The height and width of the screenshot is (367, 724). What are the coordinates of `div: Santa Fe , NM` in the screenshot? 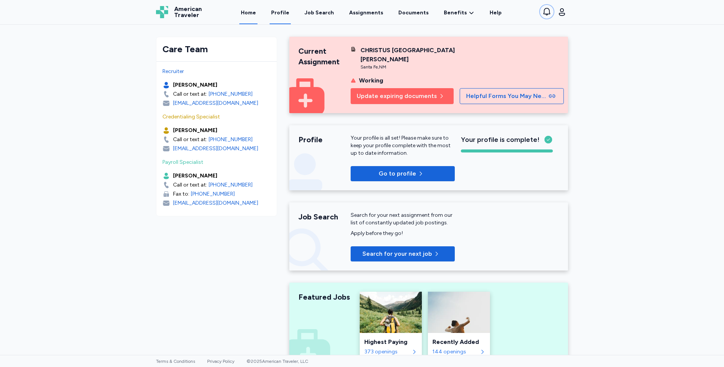 It's located at (407, 67).